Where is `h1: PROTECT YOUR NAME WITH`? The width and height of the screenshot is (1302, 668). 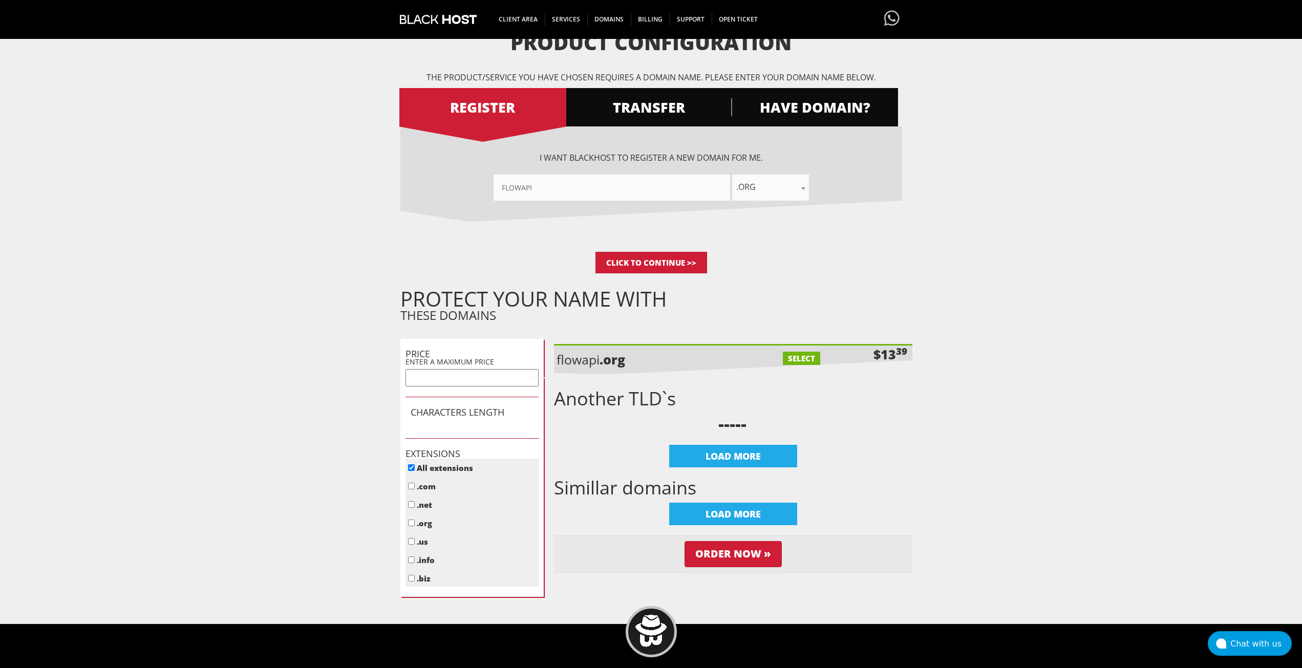 h1: PROTECT YOUR NAME WITH is located at coordinates (657, 299).